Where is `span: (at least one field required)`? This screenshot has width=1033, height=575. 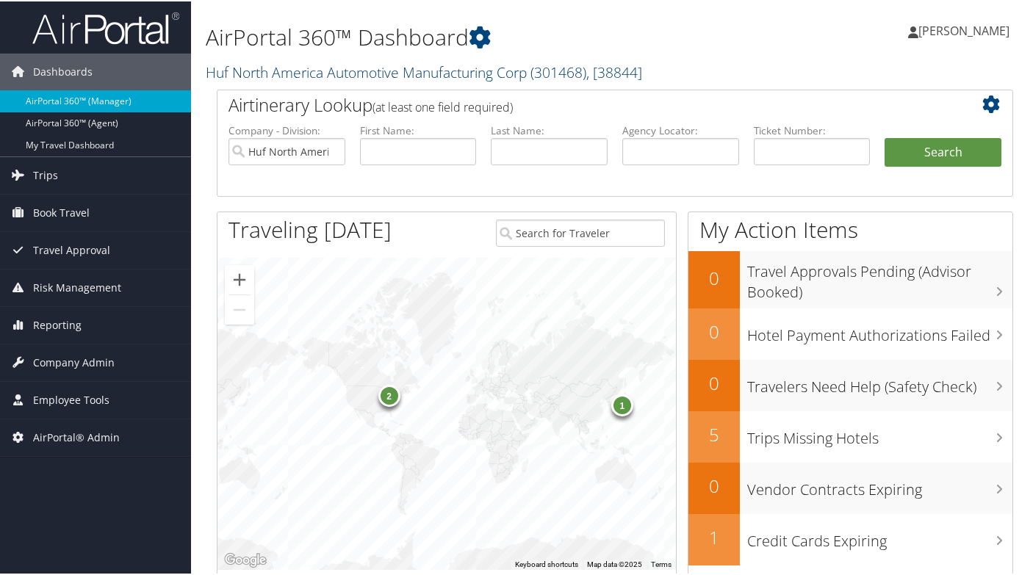 span: (at least one field required) is located at coordinates (442, 106).